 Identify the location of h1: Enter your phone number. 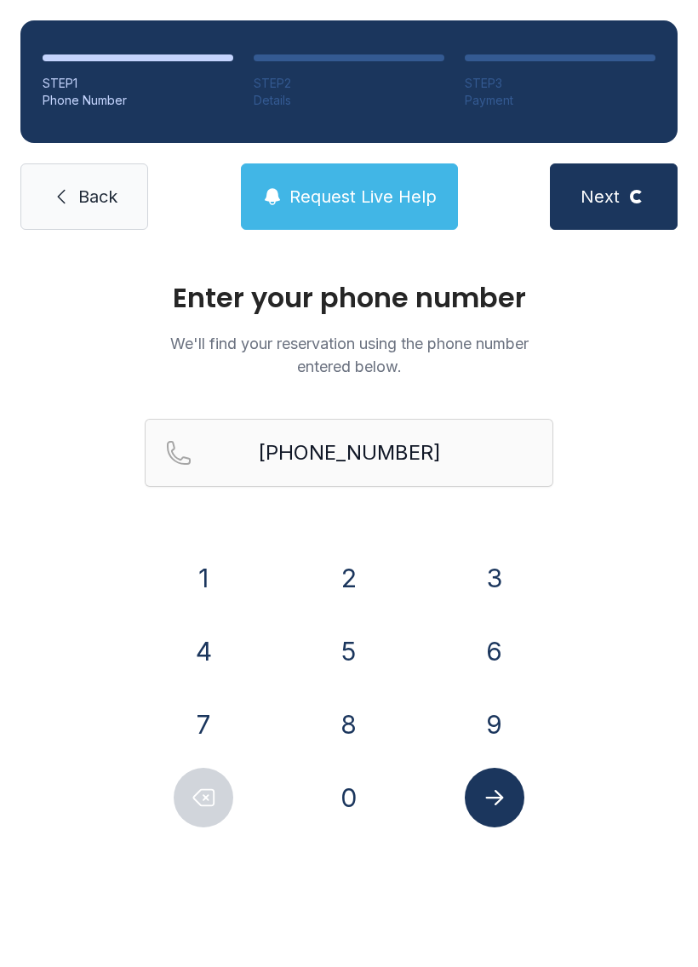
(349, 298).